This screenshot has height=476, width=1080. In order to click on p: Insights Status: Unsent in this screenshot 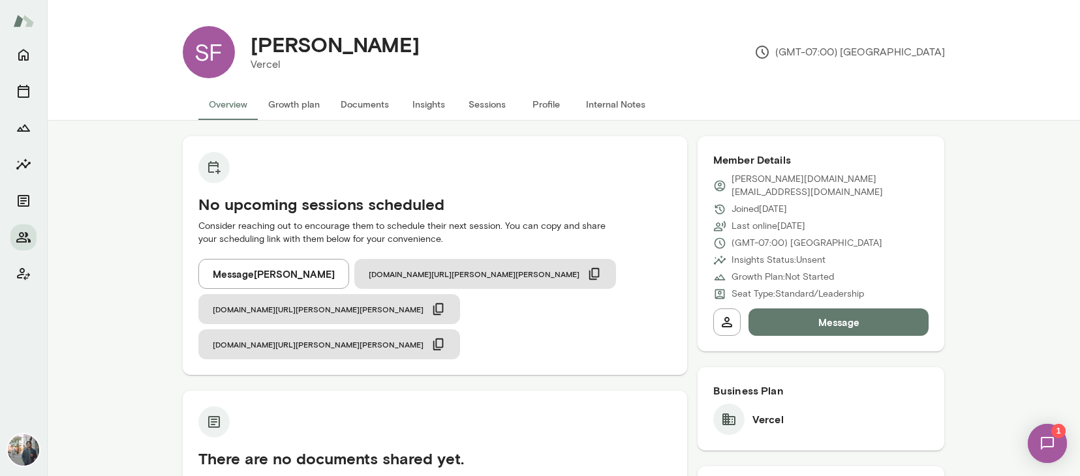, I will do `click(778, 260)`.